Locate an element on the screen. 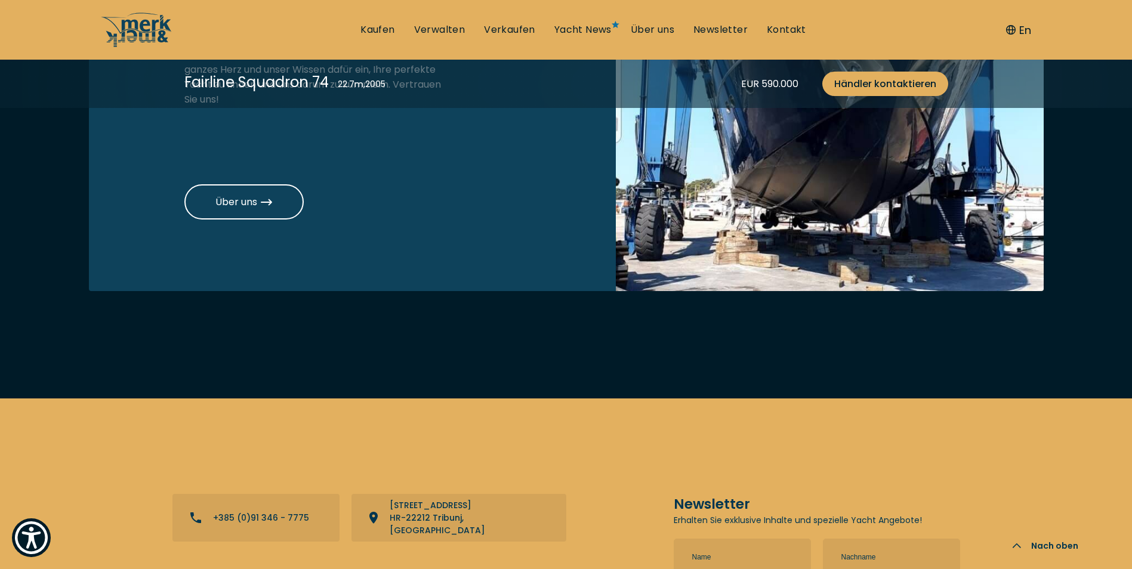  h5: Newsletter is located at coordinates (817, 504).